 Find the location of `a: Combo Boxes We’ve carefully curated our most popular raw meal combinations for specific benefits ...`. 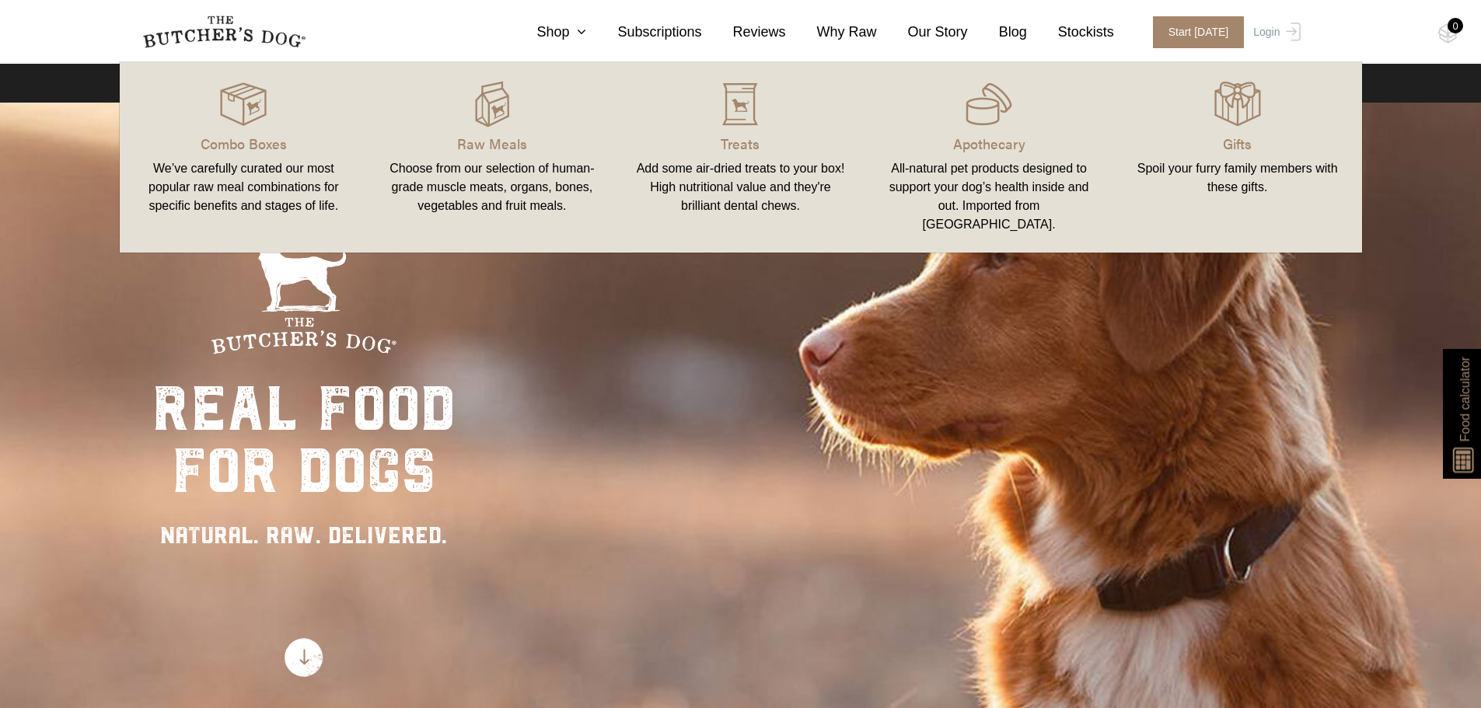

a: Combo Boxes We’ve carefully curated our most popular raw meal combinations for specific benefits ... is located at coordinates (244, 157).